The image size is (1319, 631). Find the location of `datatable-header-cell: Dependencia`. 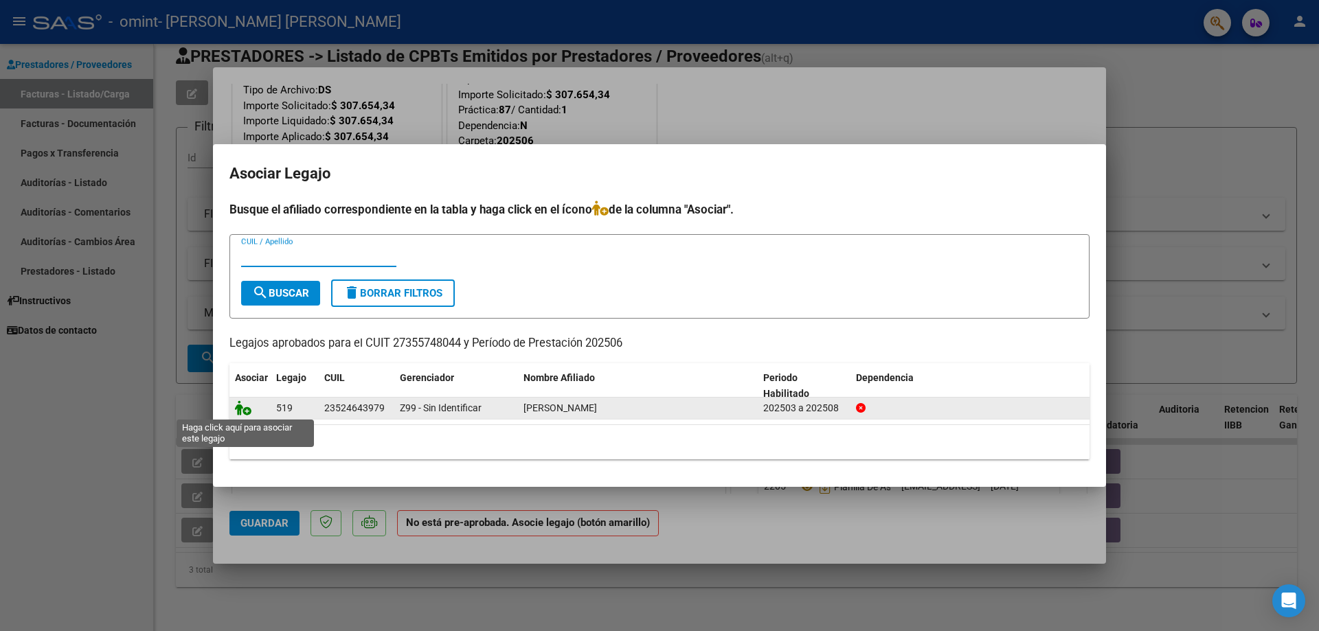

datatable-header-cell: Dependencia is located at coordinates (970, 386).